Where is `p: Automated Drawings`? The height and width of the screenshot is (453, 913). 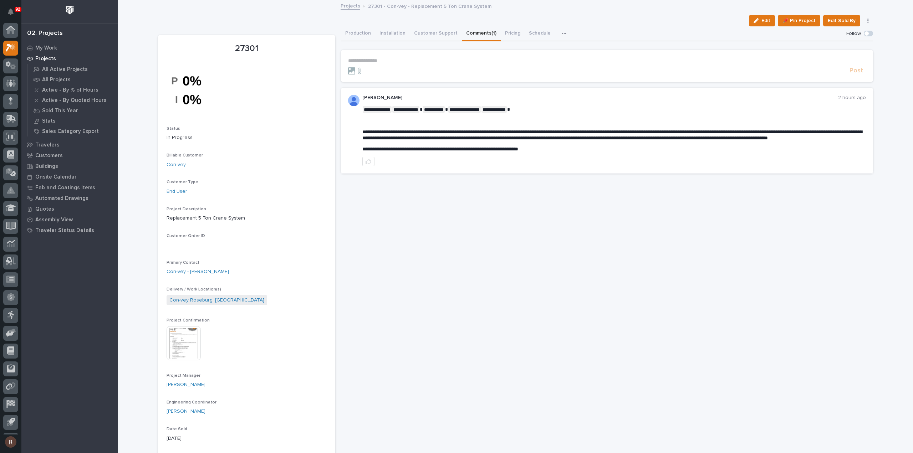 p: Automated Drawings is located at coordinates (62, 199).